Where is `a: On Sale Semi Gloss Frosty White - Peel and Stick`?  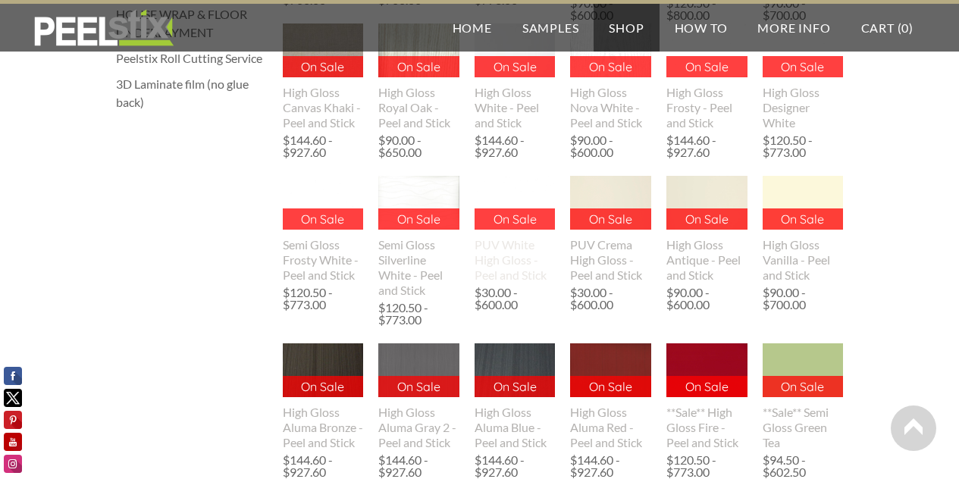 a: On Sale Semi Gloss Frosty White - Peel and Stick is located at coordinates (323, 229).